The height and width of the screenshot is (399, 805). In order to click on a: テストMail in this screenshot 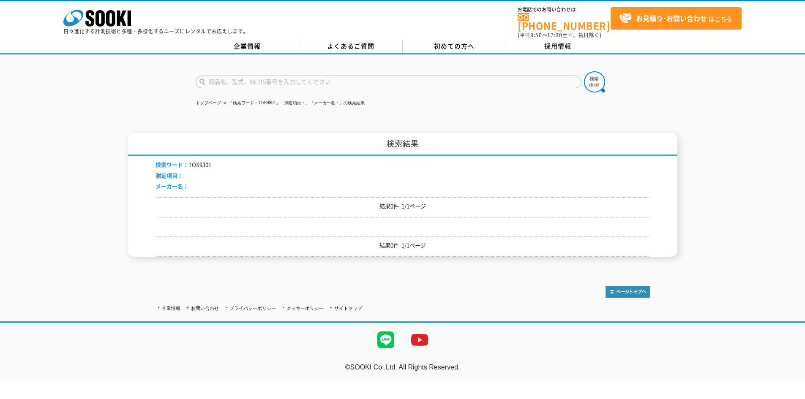, I will do `click(788, 375)`.